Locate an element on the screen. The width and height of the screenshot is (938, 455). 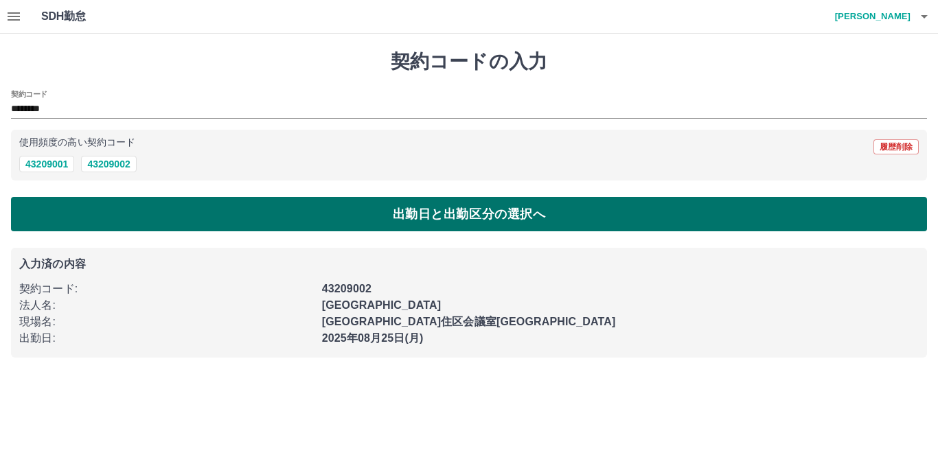
p: 使用頻度の高い契約コード is located at coordinates (77, 143).